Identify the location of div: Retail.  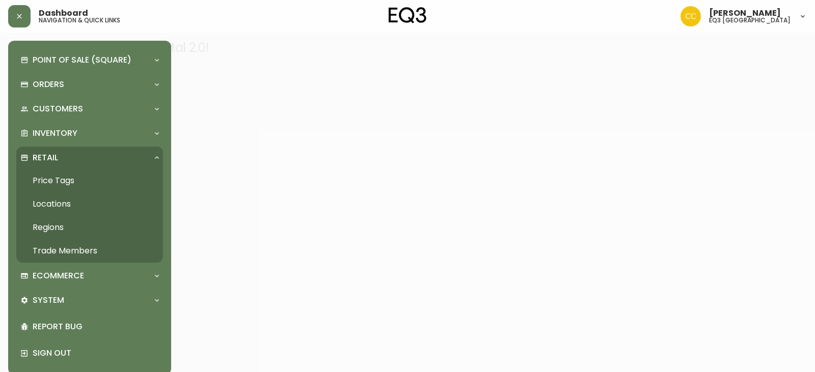
(90, 158).